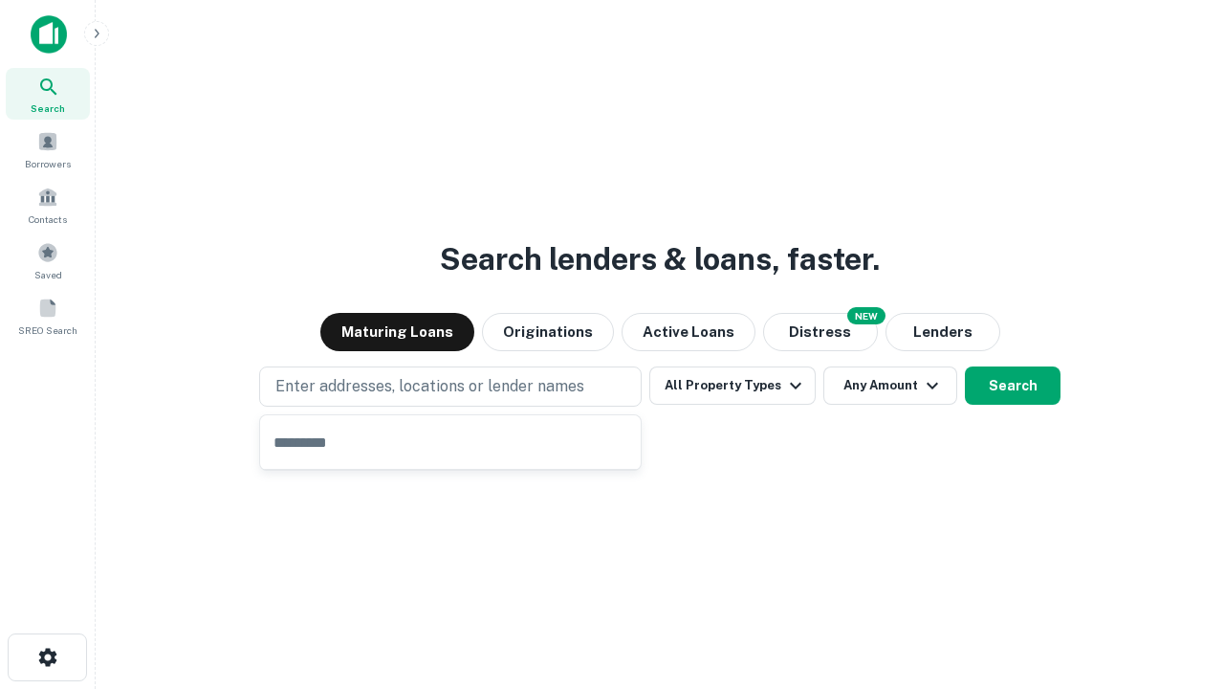  What do you see at coordinates (733, 385) in the screenshot?
I see `button: All Property Types` at bounding box center [733, 385].